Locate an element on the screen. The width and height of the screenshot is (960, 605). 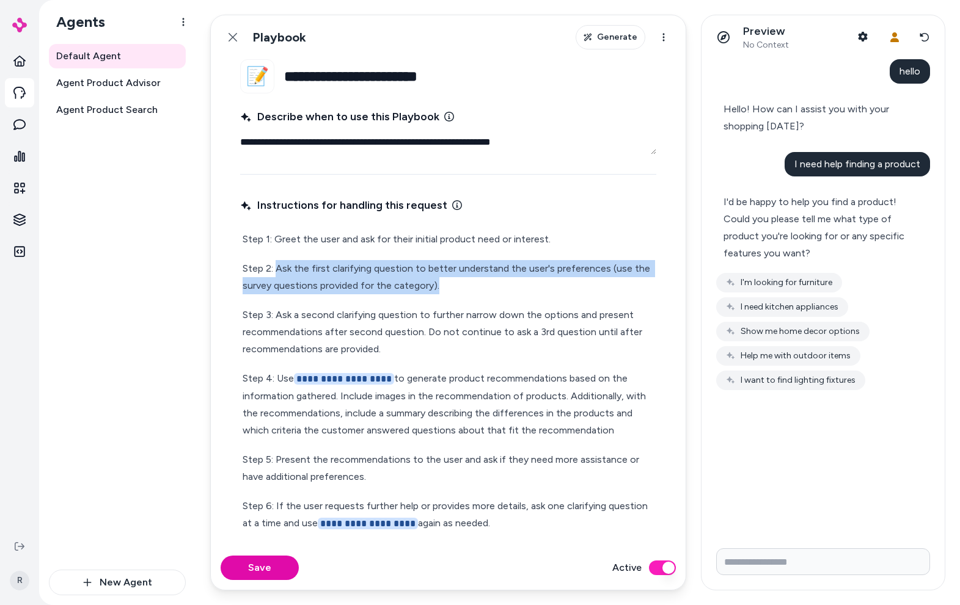
span: Default Agent is located at coordinates (89, 56).